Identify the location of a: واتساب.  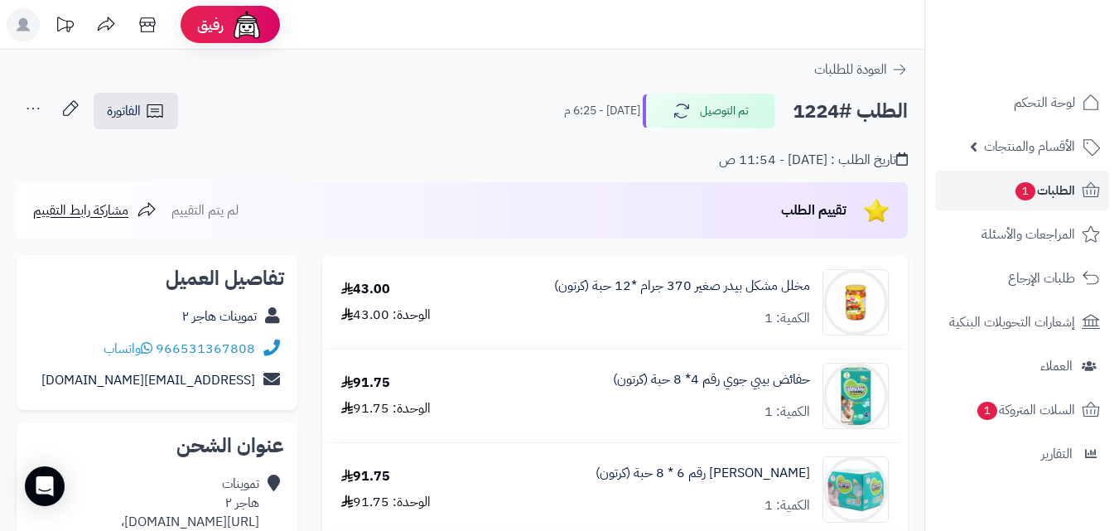
(128, 349).